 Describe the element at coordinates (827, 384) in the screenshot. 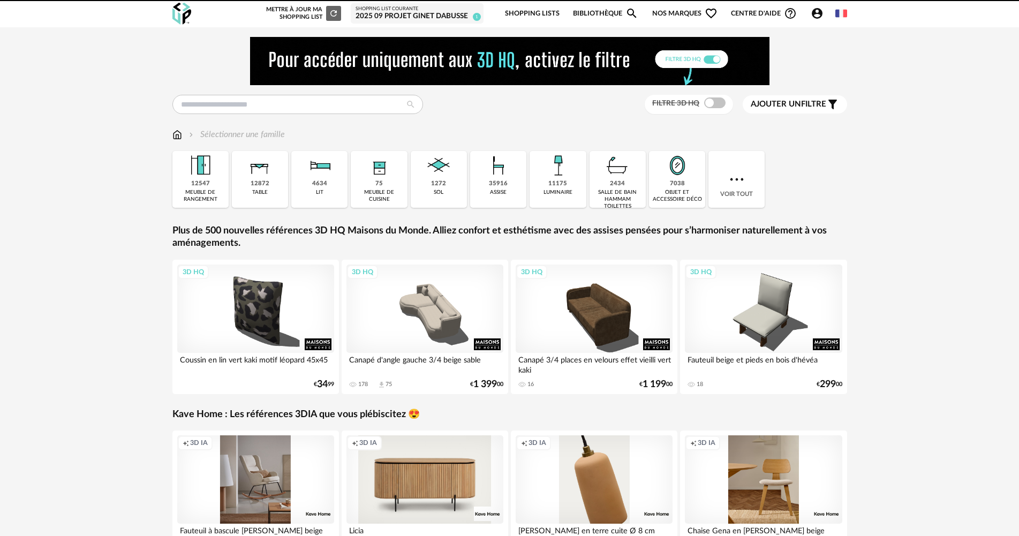

I see `span: 299` at that location.